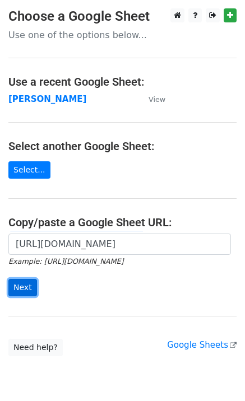 The width and height of the screenshot is (245, 401). Describe the element at coordinates (35, 347) in the screenshot. I see `a: Need help?` at that location.